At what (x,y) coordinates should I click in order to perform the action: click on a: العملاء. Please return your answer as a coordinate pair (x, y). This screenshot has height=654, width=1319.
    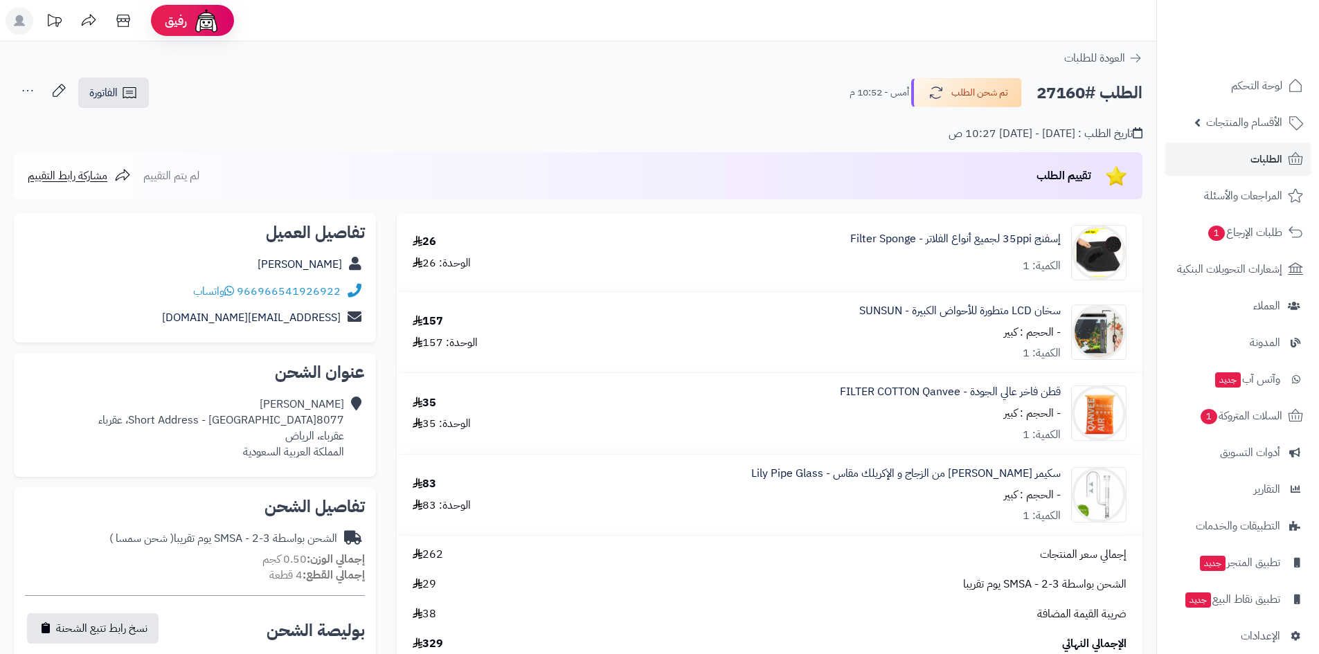
    Looking at the image, I should click on (1238, 306).